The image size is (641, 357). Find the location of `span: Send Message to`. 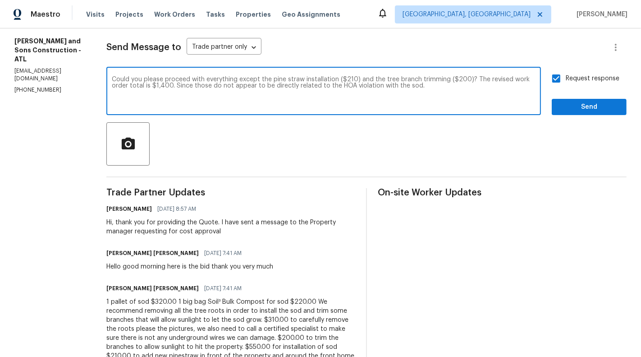

span: Send Message to is located at coordinates (144, 47).